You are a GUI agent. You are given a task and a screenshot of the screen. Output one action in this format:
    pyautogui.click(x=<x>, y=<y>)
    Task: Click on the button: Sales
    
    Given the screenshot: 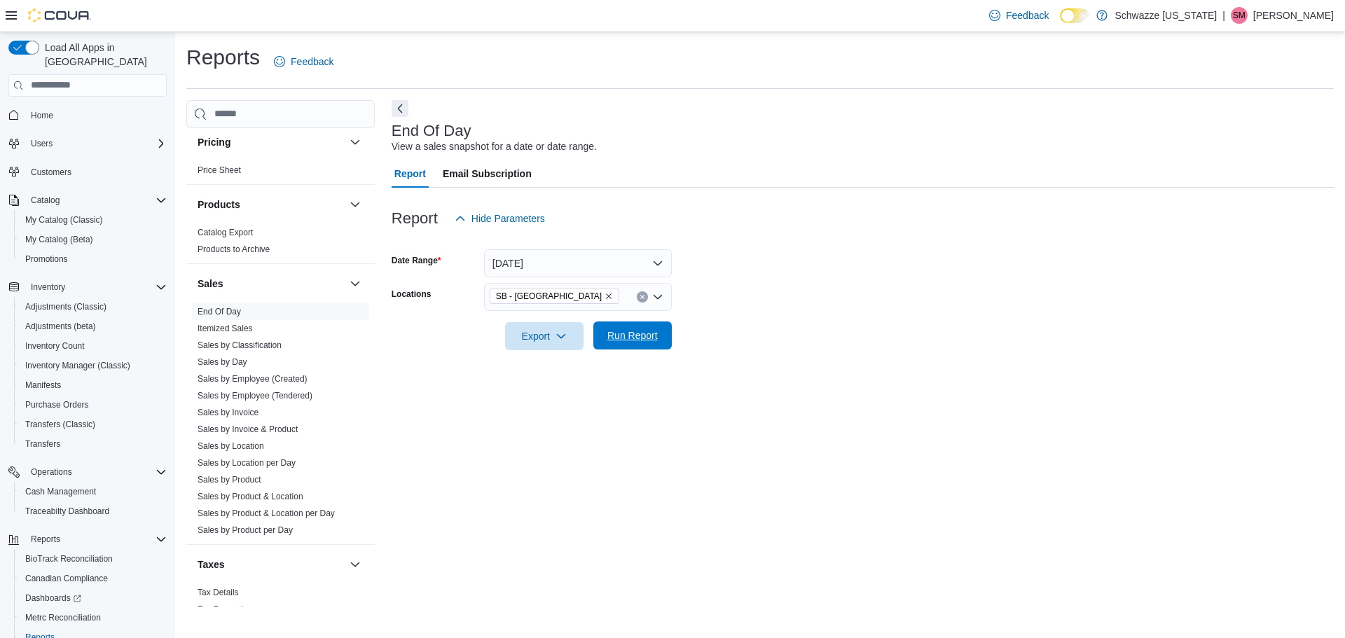 What is the action you would take?
    pyautogui.click(x=270, y=284)
    